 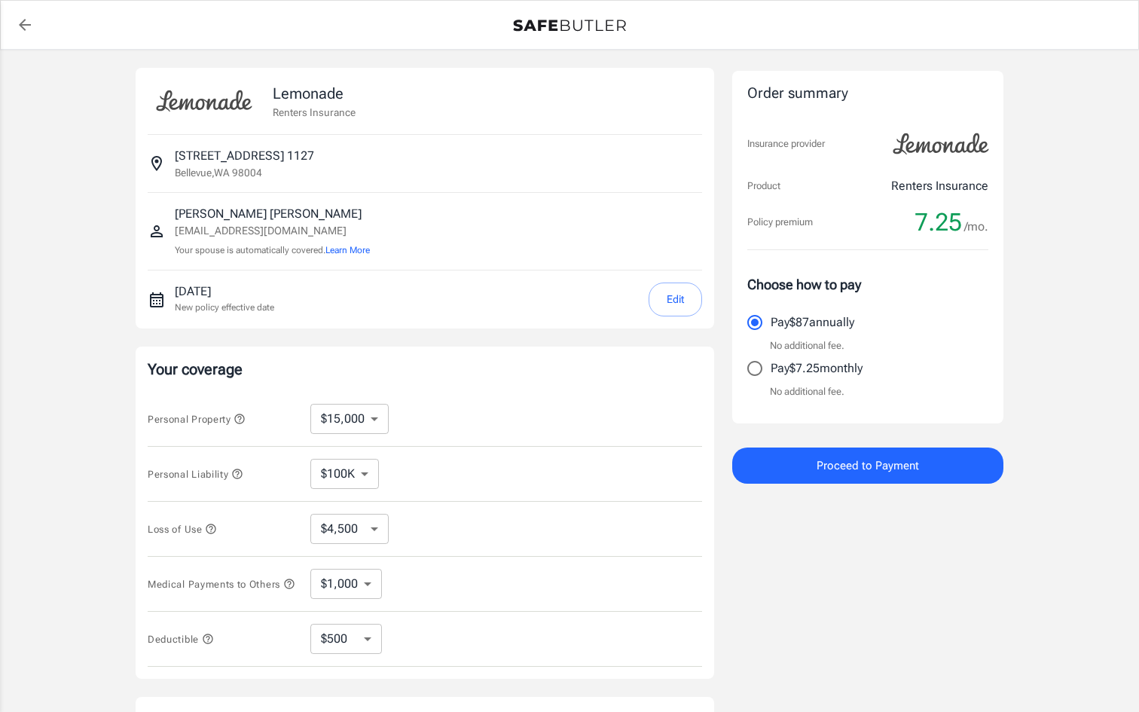 What do you see at coordinates (182, 529) in the screenshot?
I see `span: Loss of Use` at bounding box center [182, 529].